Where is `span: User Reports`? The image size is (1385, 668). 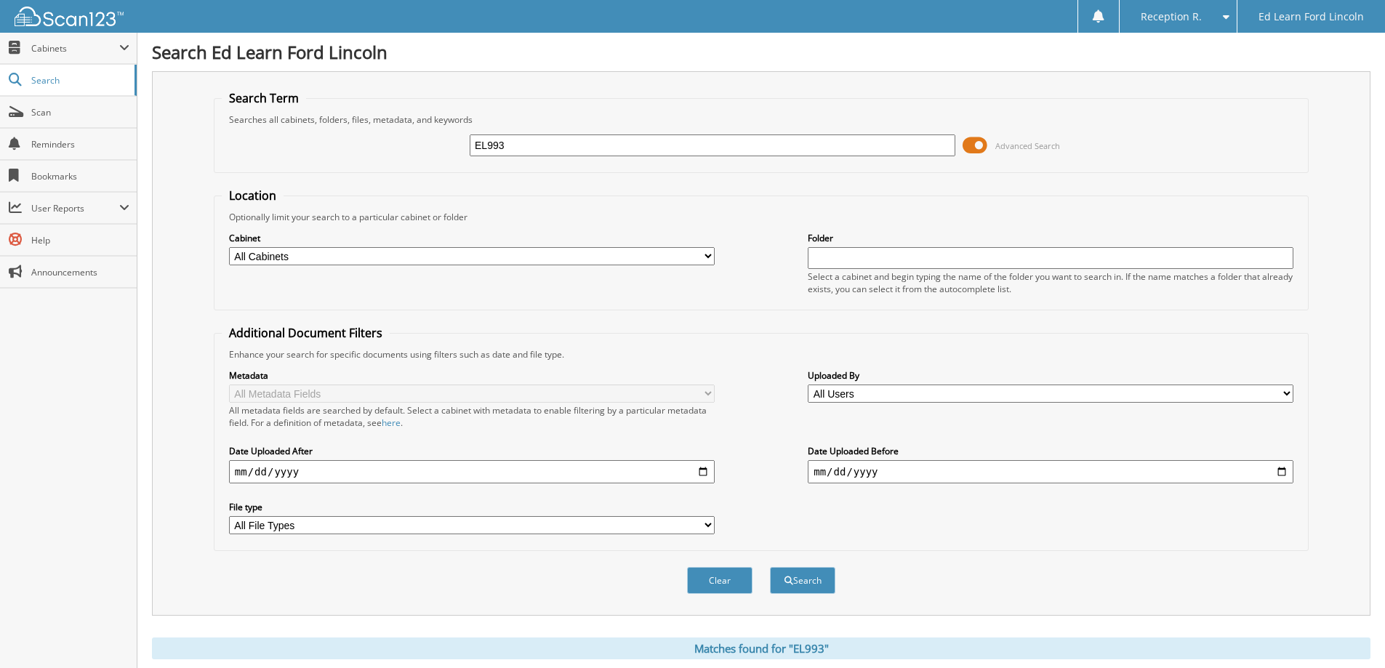 span: User Reports is located at coordinates (75, 208).